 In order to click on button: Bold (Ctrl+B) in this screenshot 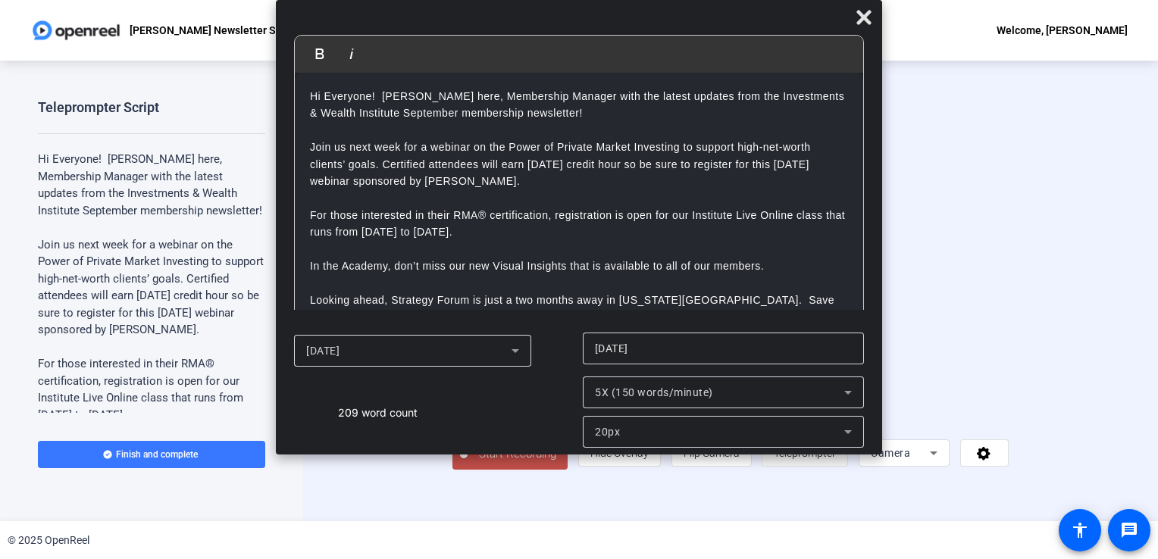, I will do `click(320, 54)`.